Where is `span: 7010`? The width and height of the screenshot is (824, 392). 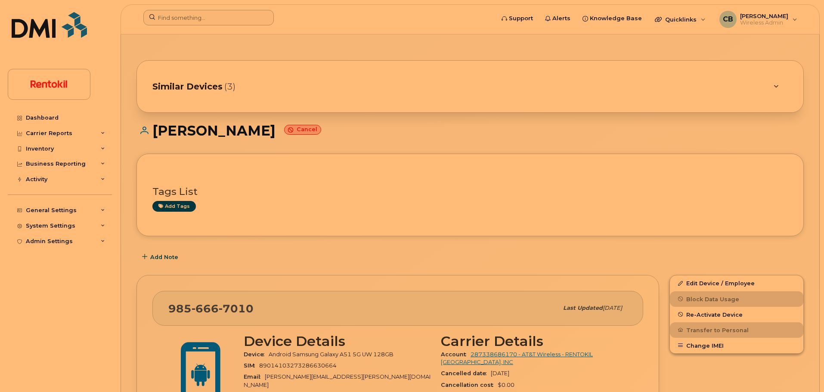 span: 7010 is located at coordinates (236, 309).